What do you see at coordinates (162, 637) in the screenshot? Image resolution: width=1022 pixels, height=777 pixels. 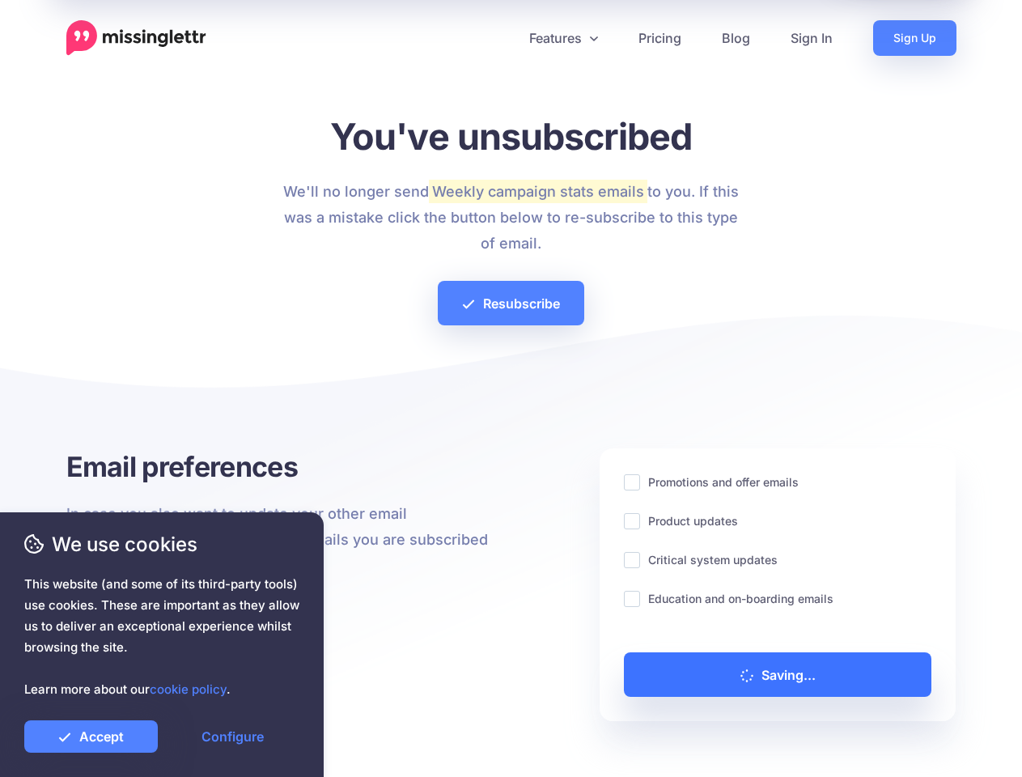 I see `span: This website (and some of its third-party tools) use cookies. These are important as they allow u...` at bounding box center [162, 637].